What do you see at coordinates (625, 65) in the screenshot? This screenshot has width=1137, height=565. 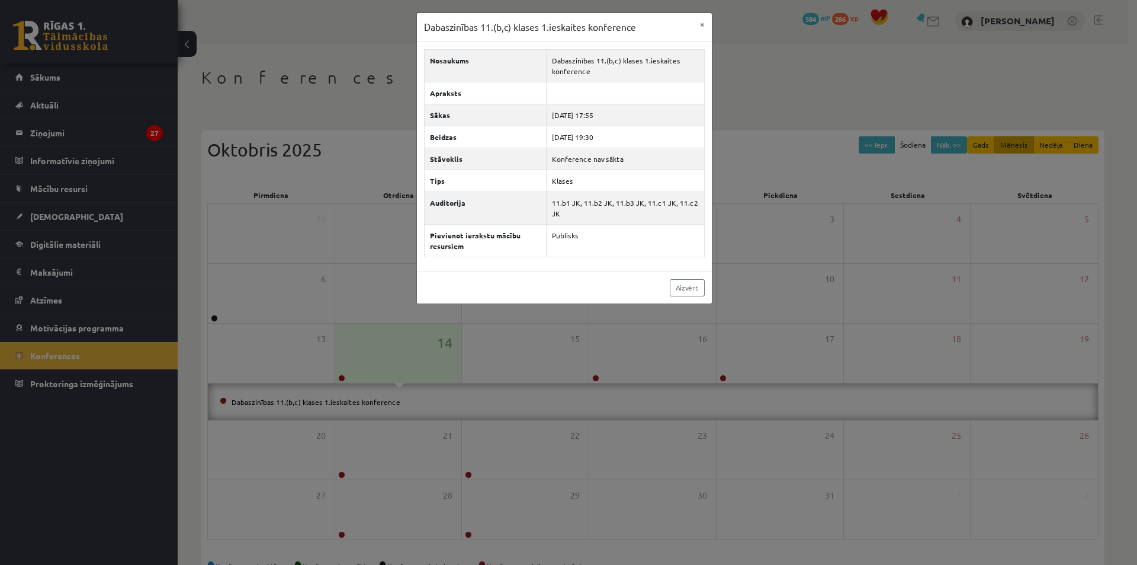 I see `td: Dabaszinības 11.(b,c) klases 1.ieskaites konference` at bounding box center [625, 65].